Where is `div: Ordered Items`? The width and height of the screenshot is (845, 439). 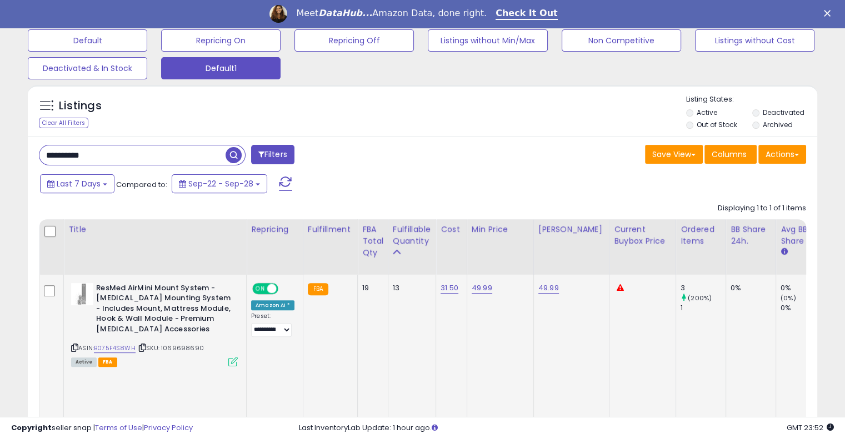
div: Ordered Items is located at coordinates (700, 235).